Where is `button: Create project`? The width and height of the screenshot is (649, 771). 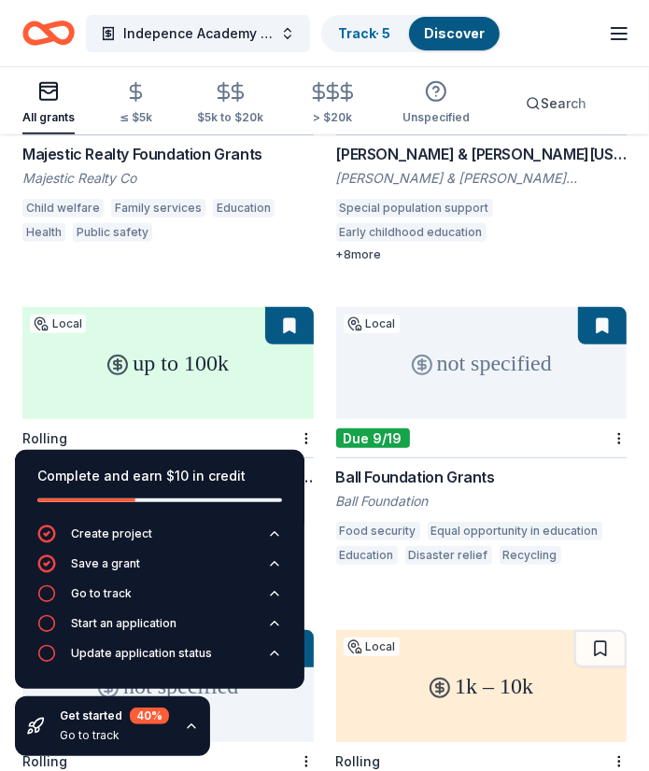 button: Create project is located at coordinates (160, 540).